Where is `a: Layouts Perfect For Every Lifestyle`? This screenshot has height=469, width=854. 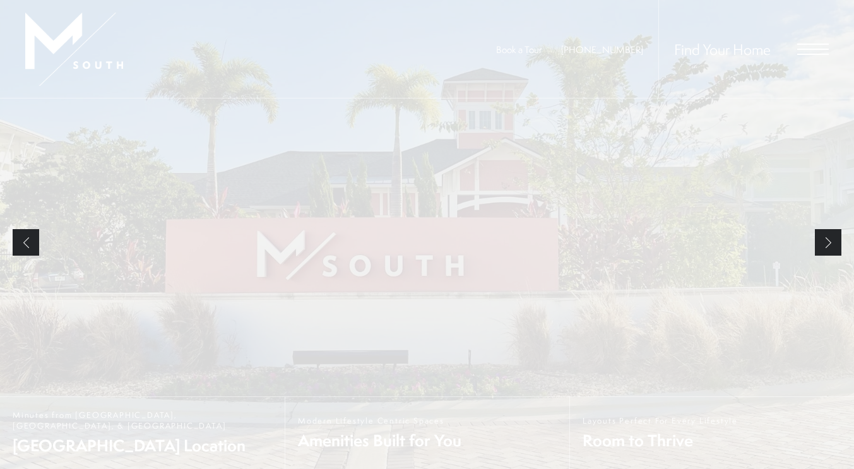
a: Layouts Perfect For Every Lifestyle is located at coordinates (712, 433).